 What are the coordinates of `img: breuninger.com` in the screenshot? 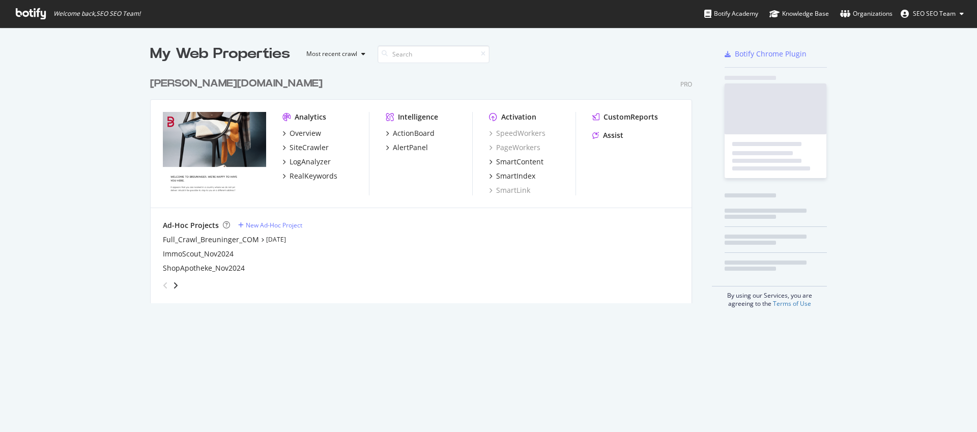 It's located at (214, 153).